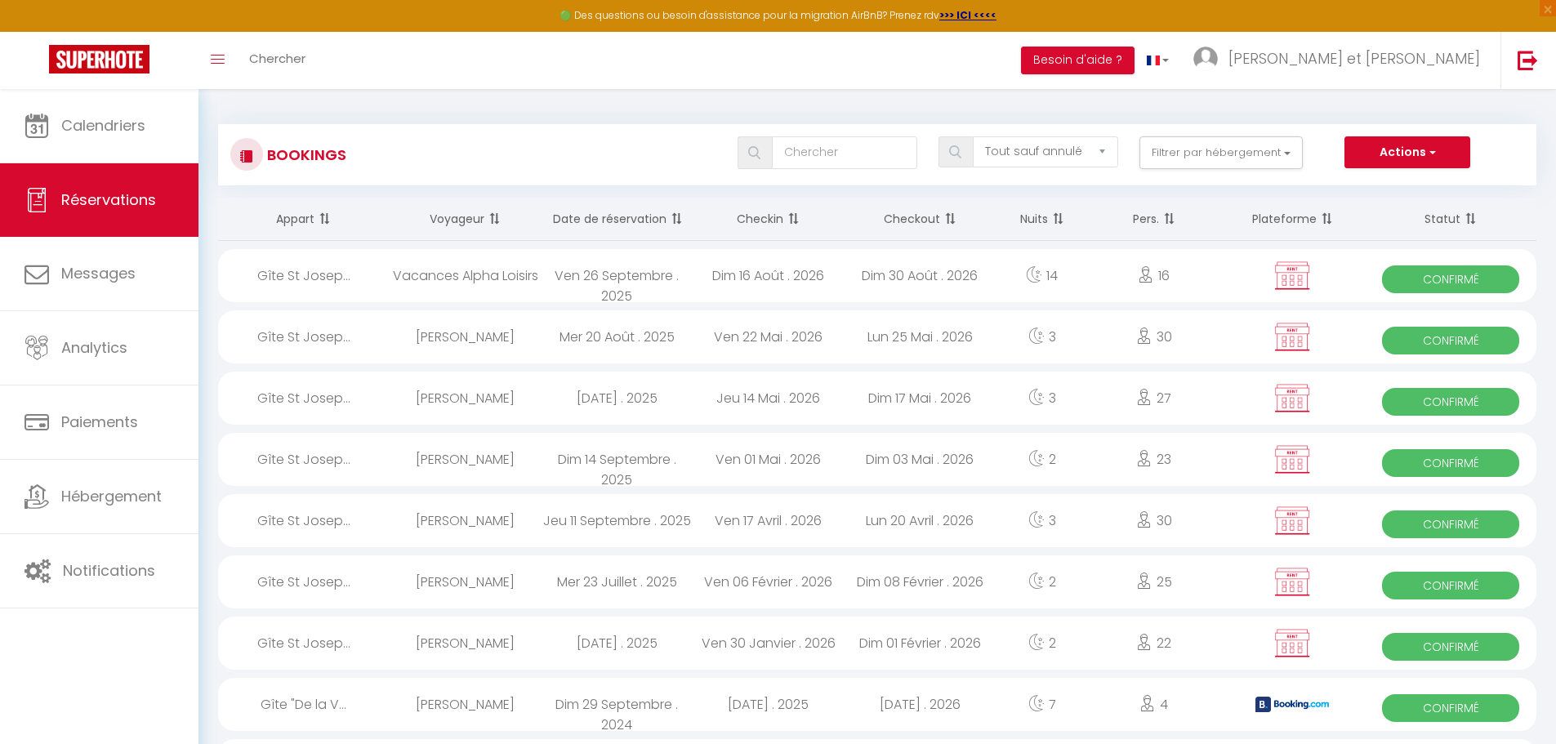 The image size is (1556, 744). Describe the element at coordinates (1407, 153) in the screenshot. I see `button: Actions` at that location.